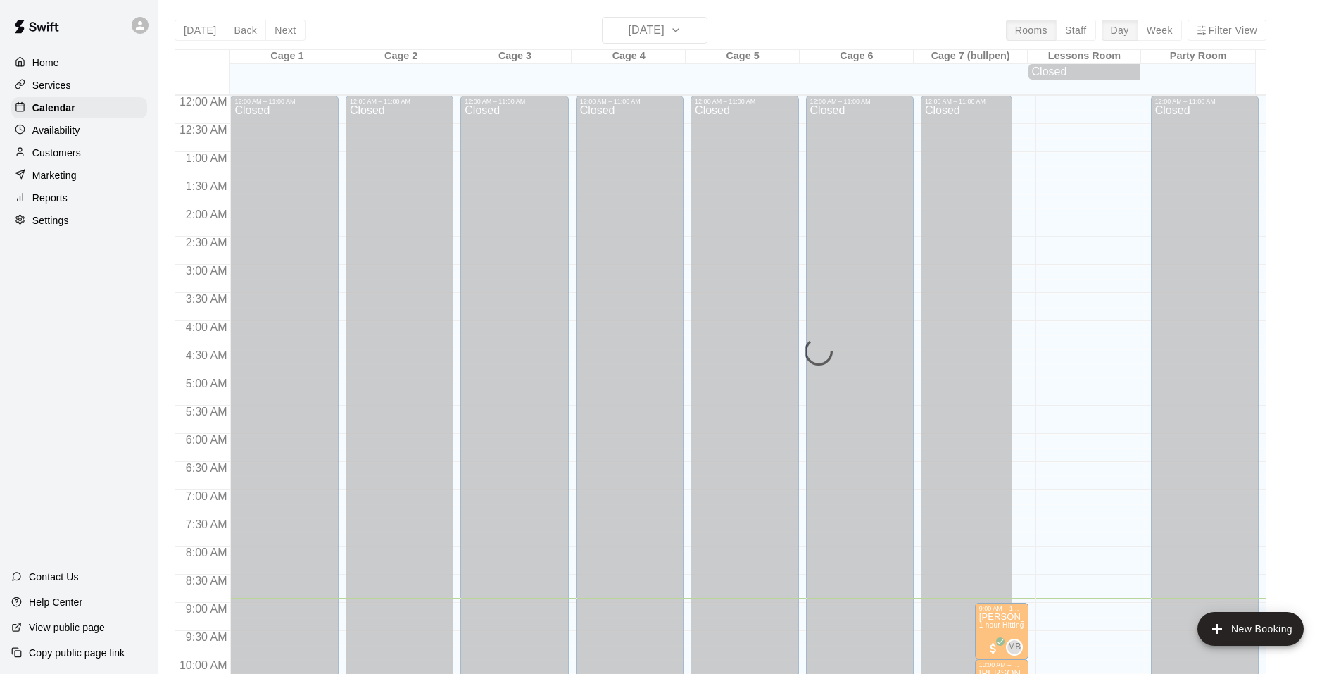 The height and width of the screenshot is (674, 1341). What do you see at coordinates (206, 298) in the screenshot?
I see `span: 3:30 AM` at bounding box center [206, 298].